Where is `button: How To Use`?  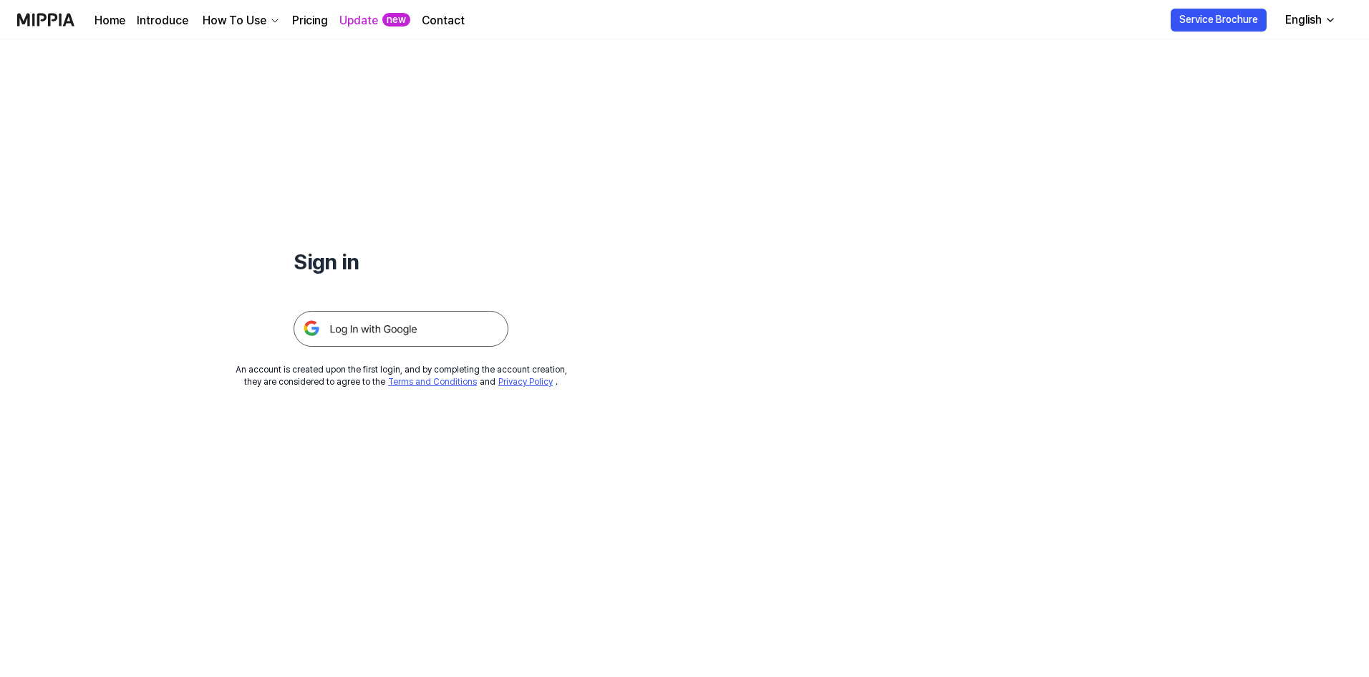 button: How To Use is located at coordinates (240, 21).